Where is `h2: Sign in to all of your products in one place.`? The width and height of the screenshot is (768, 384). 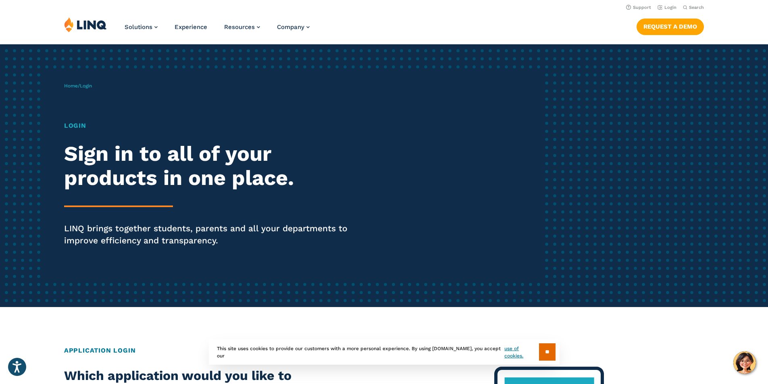 h2: Sign in to all of your products in one place. is located at coordinates (212, 166).